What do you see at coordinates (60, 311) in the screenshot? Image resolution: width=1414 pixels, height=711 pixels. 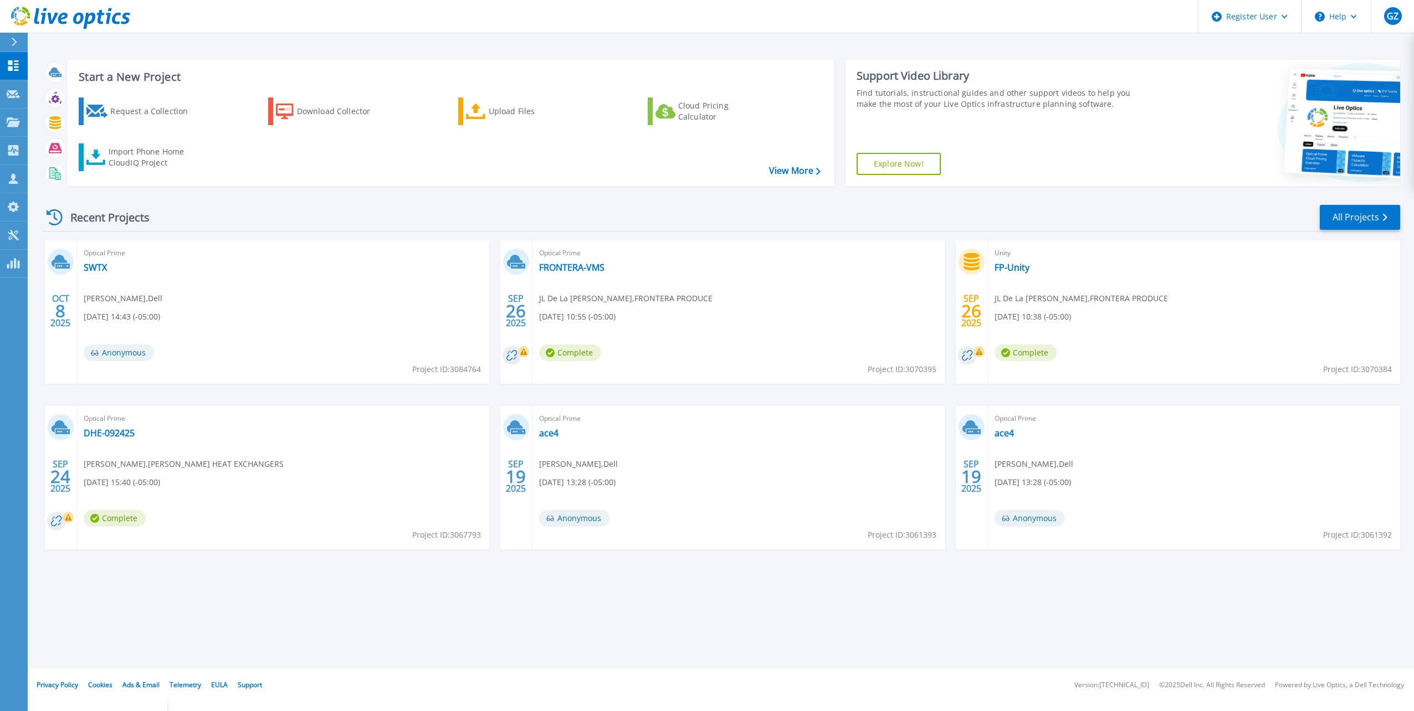 I see `div: OCT 2025` at bounding box center [60, 311].